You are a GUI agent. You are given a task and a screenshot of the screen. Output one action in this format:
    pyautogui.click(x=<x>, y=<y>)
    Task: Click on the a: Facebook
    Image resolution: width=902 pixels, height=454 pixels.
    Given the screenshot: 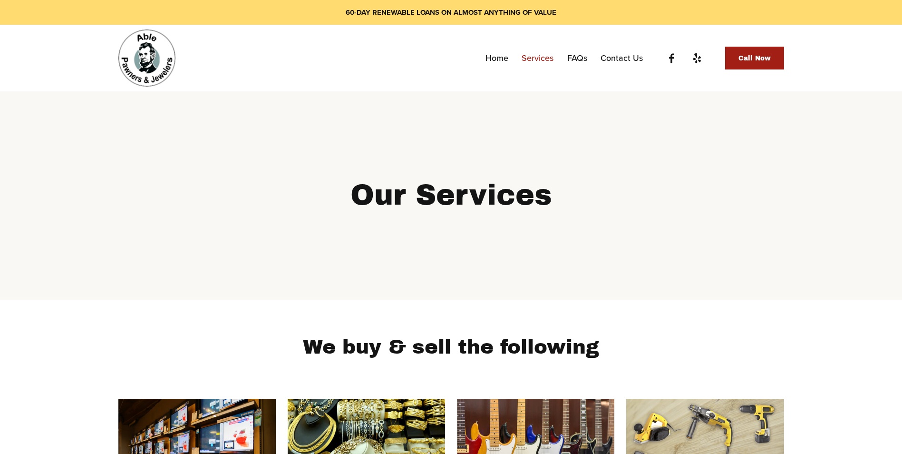 What is the action you would take?
    pyautogui.click(x=672, y=58)
    